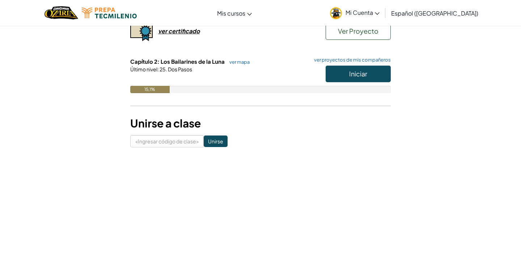 The height and width of the screenshot is (260, 521). Describe the element at coordinates (336, 13) in the screenshot. I see `img: avatar` at that location.